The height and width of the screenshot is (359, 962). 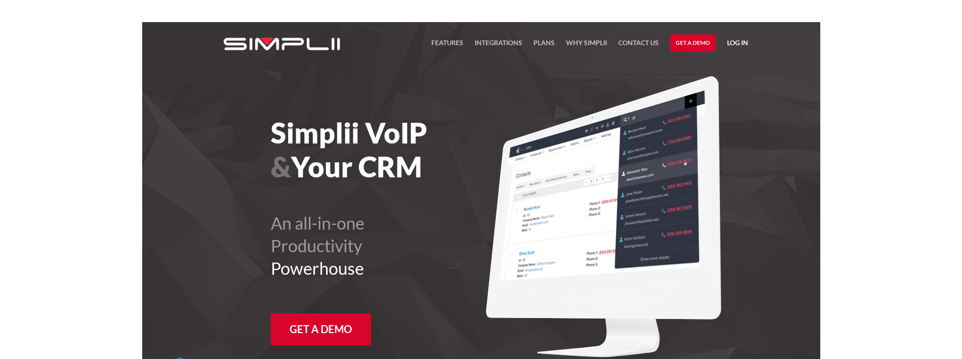 What do you see at coordinates (544, 46) in the screenshot?
I see `a: Plans` at bounding box center [544, 46].